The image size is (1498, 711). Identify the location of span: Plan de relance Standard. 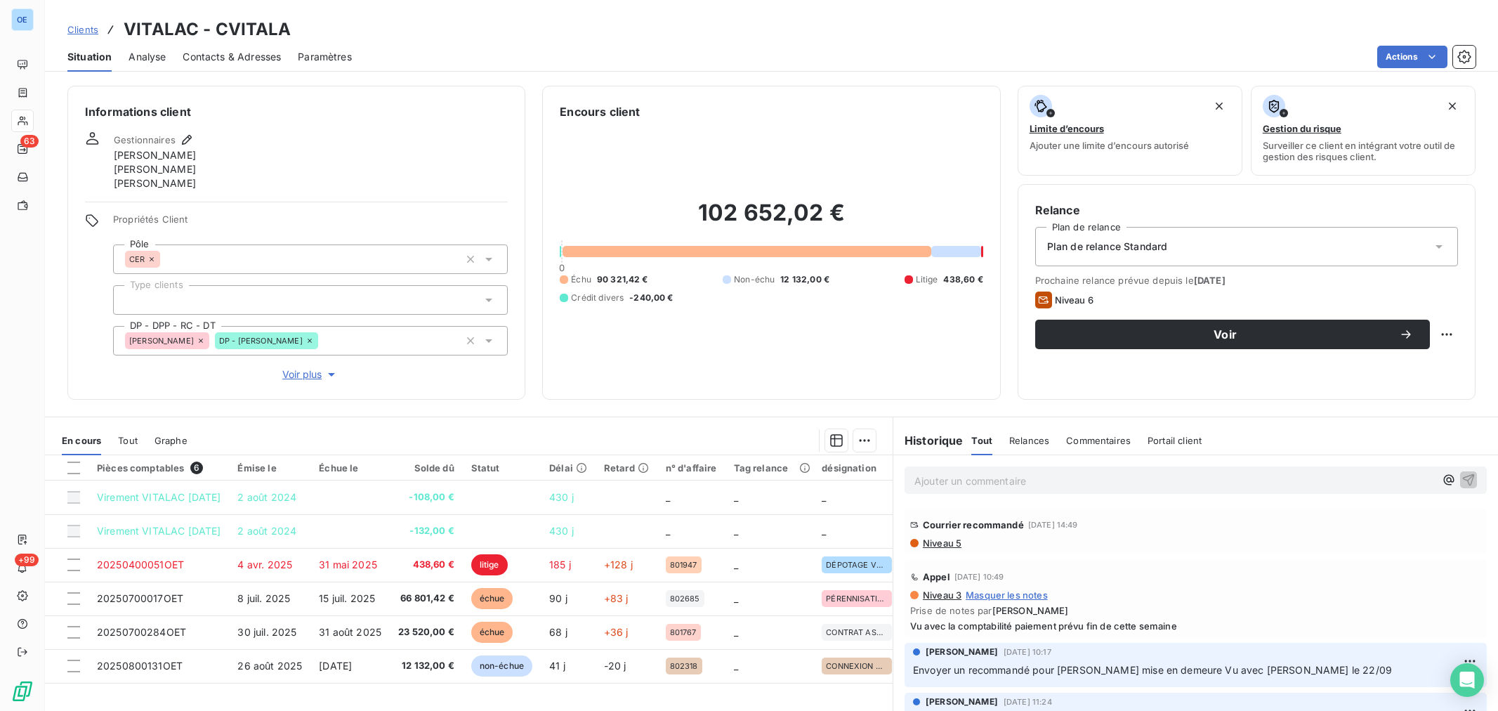
(1107, 246).